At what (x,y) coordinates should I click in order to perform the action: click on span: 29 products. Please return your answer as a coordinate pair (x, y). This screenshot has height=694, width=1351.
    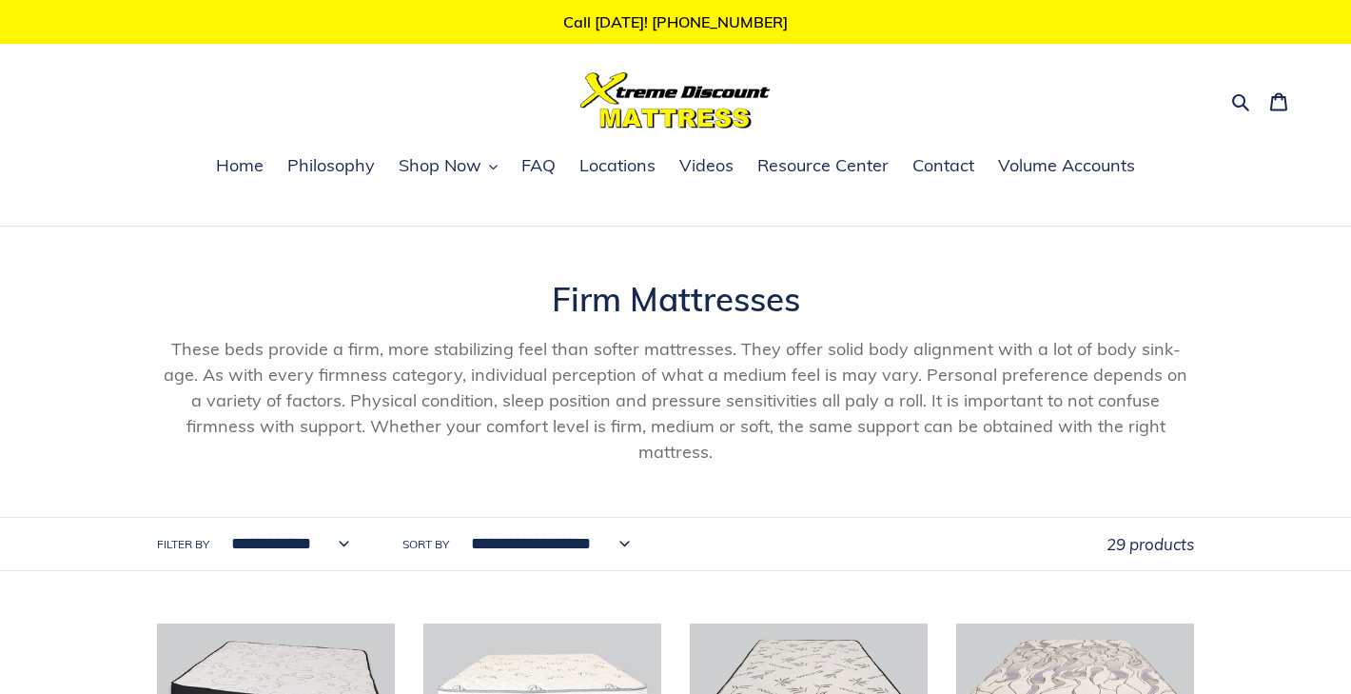
    Looking at the image, I should click on (1151, 543).